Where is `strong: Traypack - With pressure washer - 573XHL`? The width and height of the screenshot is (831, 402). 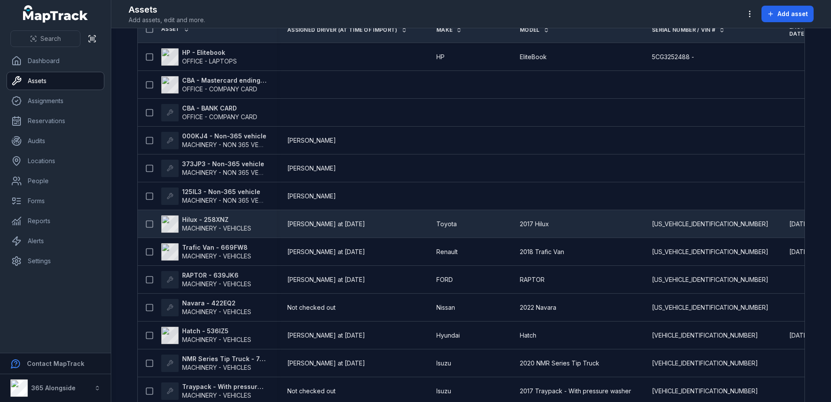
strong: Traypack - With pressure washer - 573XHL is located at coordinates (224, 386).